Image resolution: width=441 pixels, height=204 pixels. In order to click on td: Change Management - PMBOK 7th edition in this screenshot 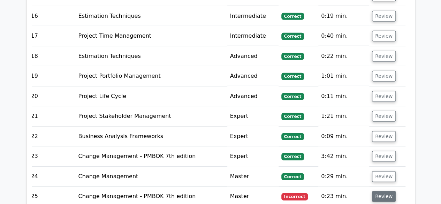, I will do `click(151, 156)`.